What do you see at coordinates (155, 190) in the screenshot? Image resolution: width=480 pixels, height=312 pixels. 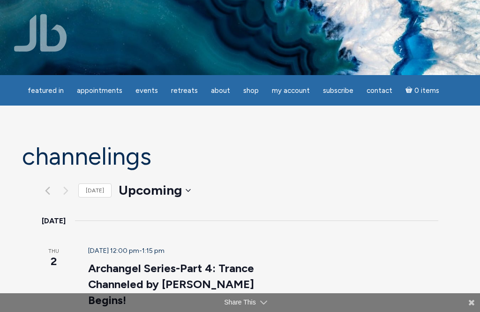 I see `button: Upcoming` at bounding box center [155, 190].